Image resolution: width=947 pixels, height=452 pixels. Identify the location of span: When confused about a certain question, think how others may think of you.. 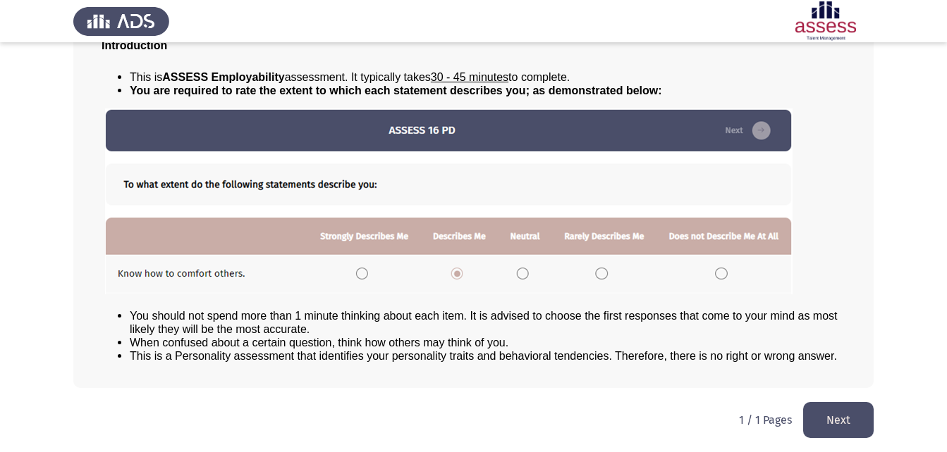
(319, 343).